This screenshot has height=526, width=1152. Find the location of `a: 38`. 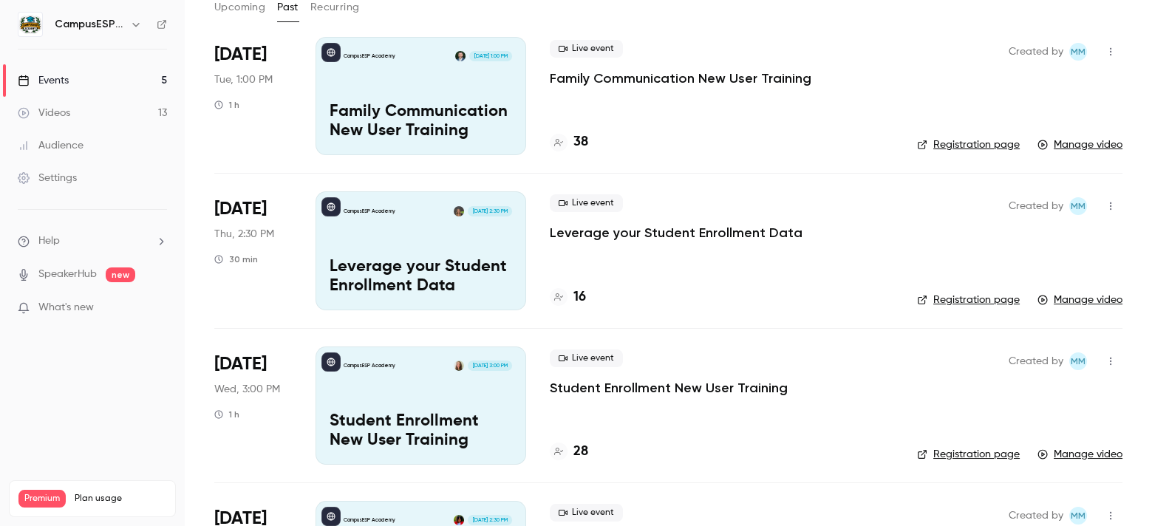

a: 38 is located at coordinates (569, 142).